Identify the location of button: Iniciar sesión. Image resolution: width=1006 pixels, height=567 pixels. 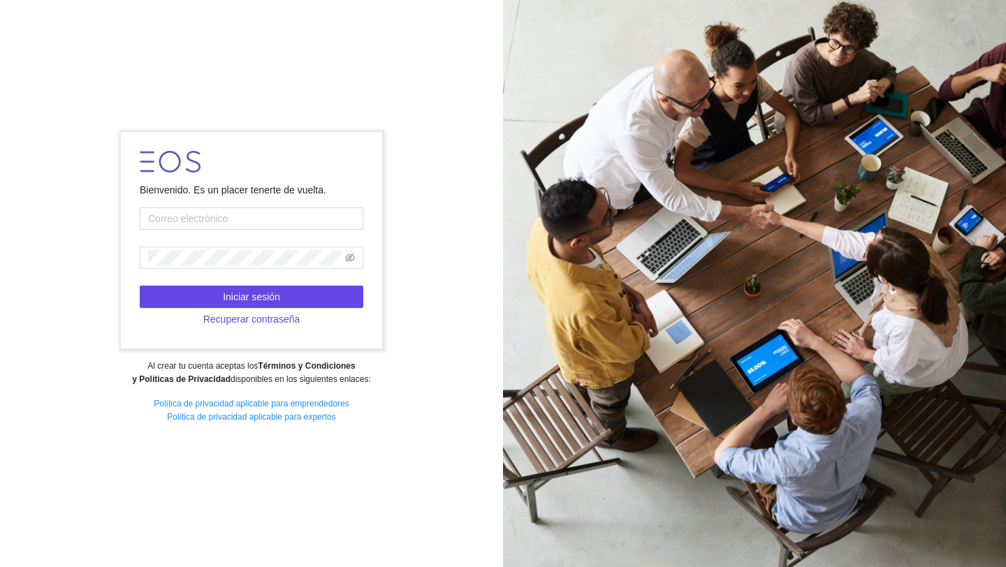
(252, 297).